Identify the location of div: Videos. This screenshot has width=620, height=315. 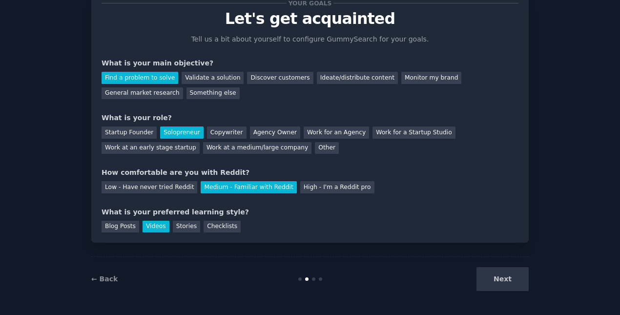
(156, 227).